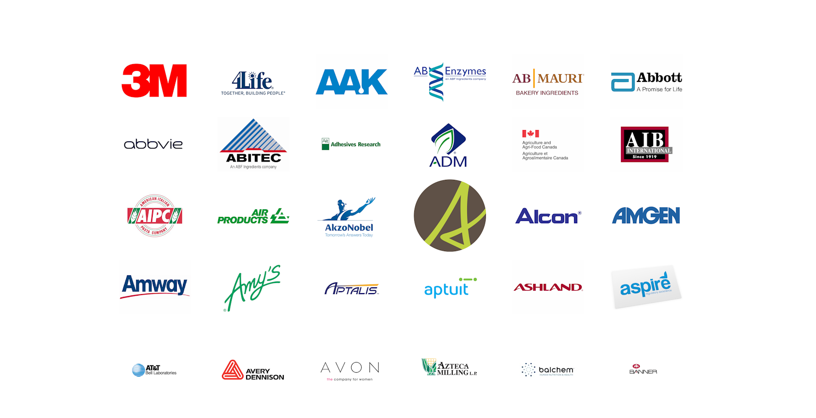 The image size is (816, 418). I want to click on img: air_products.gif, so click(253, 215).